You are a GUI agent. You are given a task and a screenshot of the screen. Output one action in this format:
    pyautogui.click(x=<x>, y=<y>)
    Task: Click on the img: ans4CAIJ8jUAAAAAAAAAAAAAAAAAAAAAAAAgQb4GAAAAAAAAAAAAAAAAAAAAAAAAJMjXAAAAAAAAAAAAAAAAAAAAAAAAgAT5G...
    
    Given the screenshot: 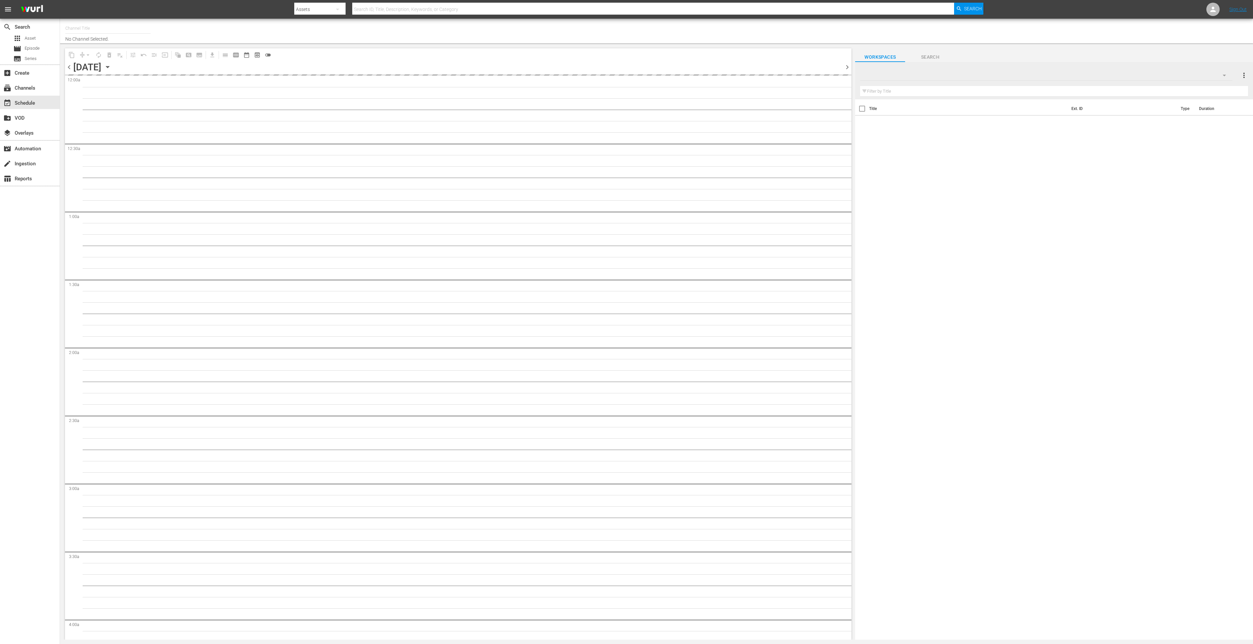 What is the action you would take?
    pyautogui.click(x=32, y=9)
    